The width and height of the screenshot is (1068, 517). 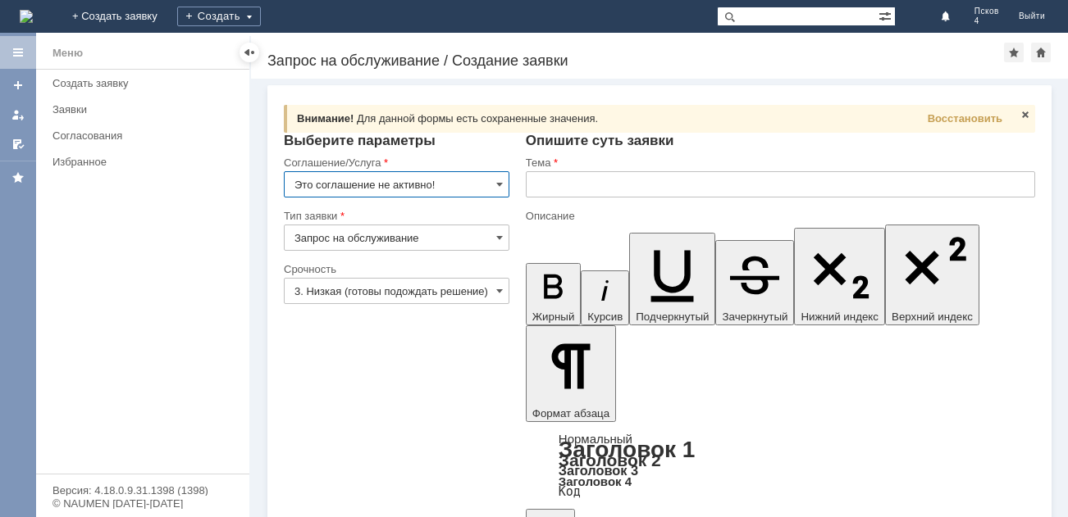 I want to click on a: Заявки, so click(x=146, y=109).